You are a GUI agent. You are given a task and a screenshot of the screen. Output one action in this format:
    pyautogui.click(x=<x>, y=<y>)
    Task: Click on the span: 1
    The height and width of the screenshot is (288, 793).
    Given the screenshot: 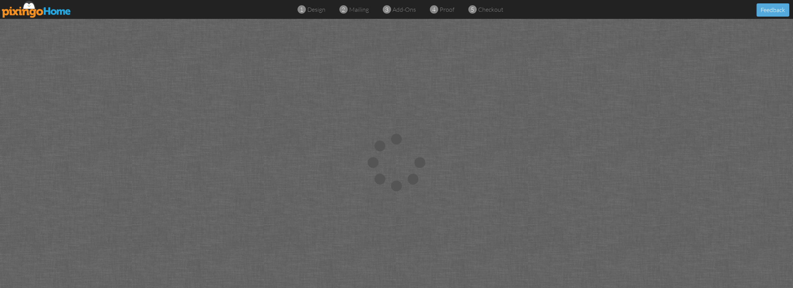 What is the action you would take?
    pyautogui.click(x=301, y=9)
    